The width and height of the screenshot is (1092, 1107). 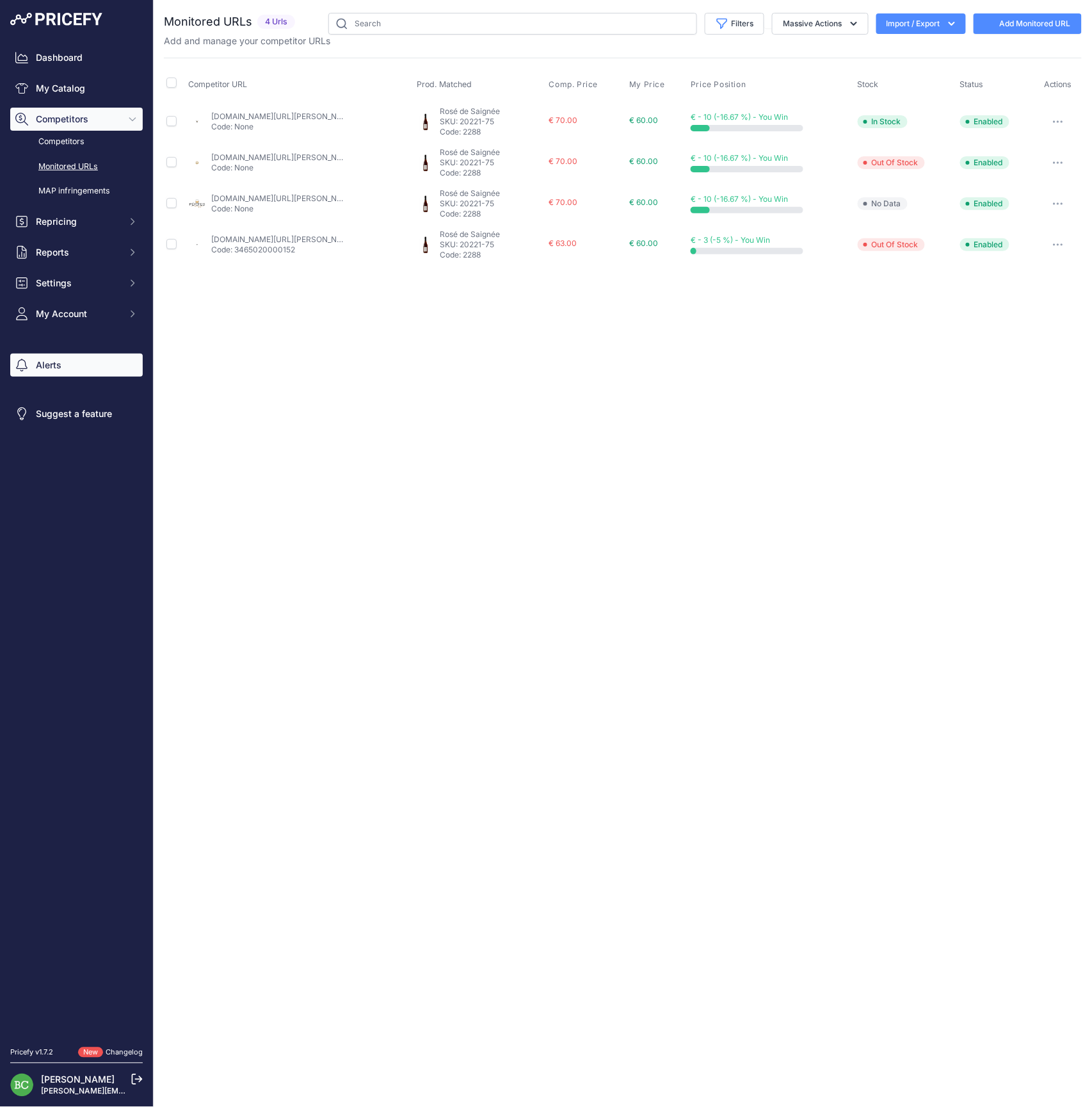 What do you see at coordinates (718, 85) in the screenshot?
I see `span: Price Position` at bounding box center [718, 85].